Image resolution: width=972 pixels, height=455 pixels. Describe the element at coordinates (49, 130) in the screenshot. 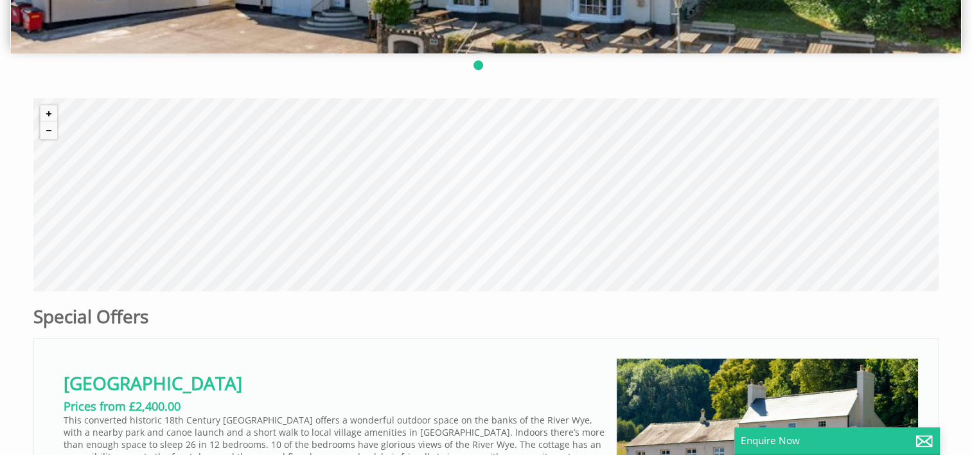

I see `button: Zoom out` at that location.